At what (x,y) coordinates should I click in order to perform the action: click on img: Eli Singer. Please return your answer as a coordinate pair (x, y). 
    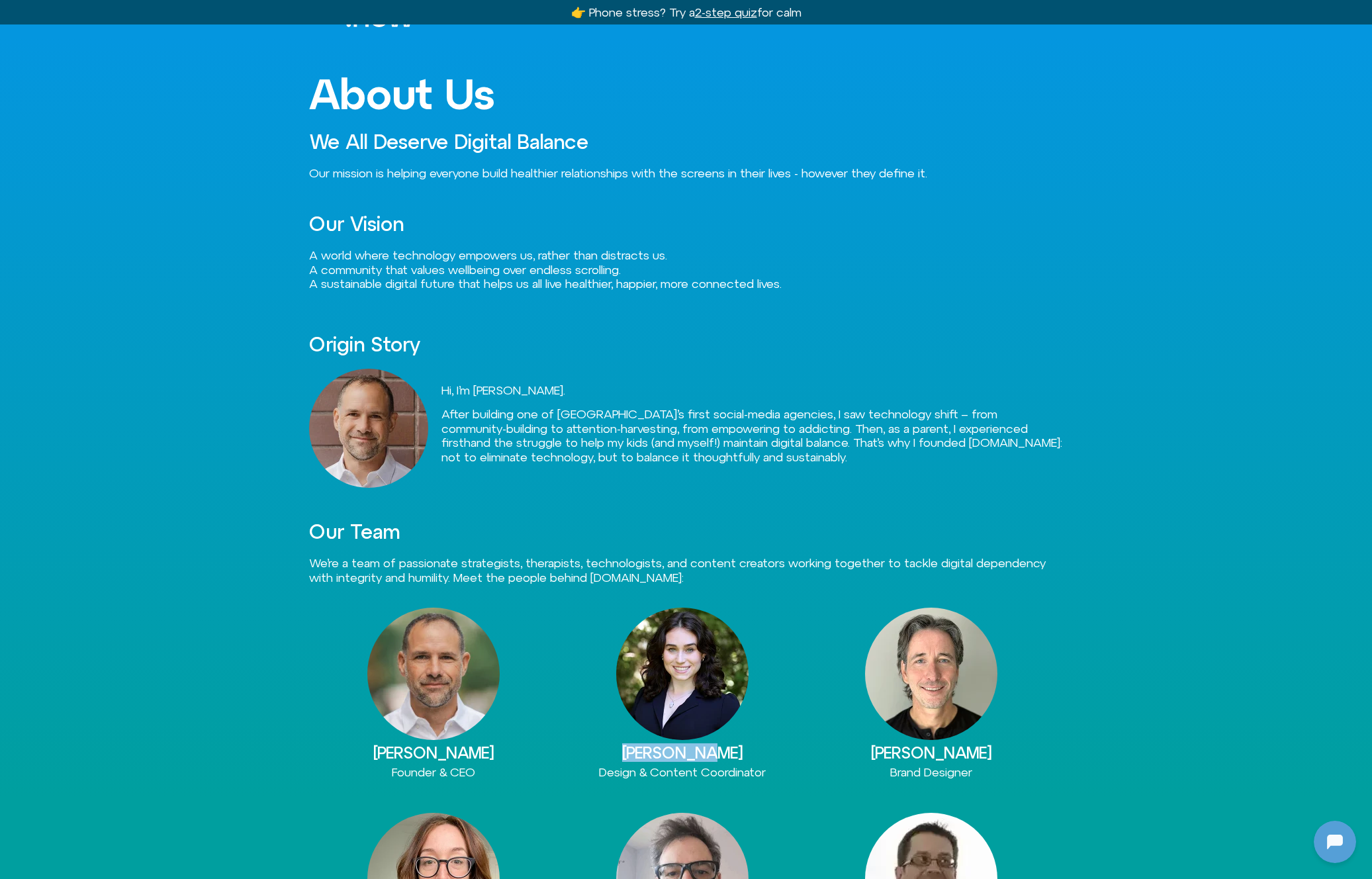
    Looking at the image, I should click on (369, 428).